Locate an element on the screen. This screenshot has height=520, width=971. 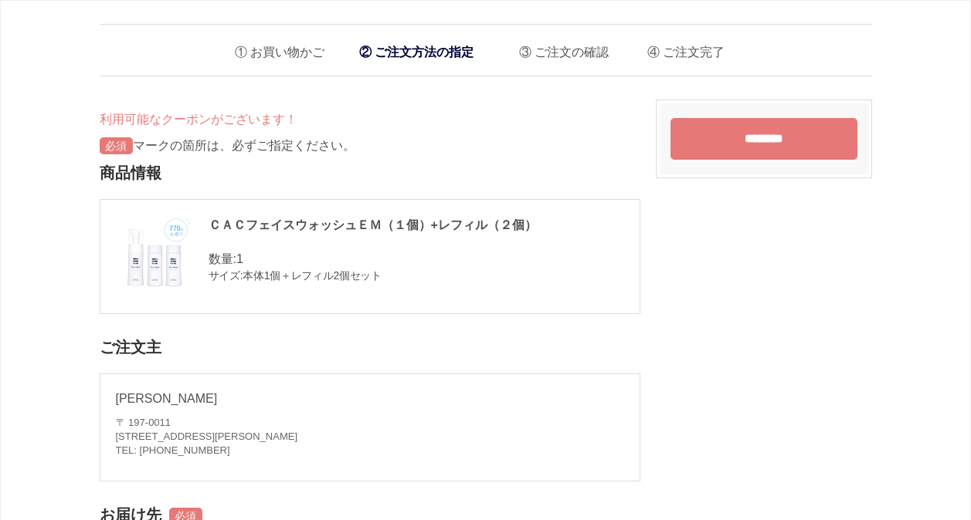
p: 数量: is located at coordinates (370, 259).